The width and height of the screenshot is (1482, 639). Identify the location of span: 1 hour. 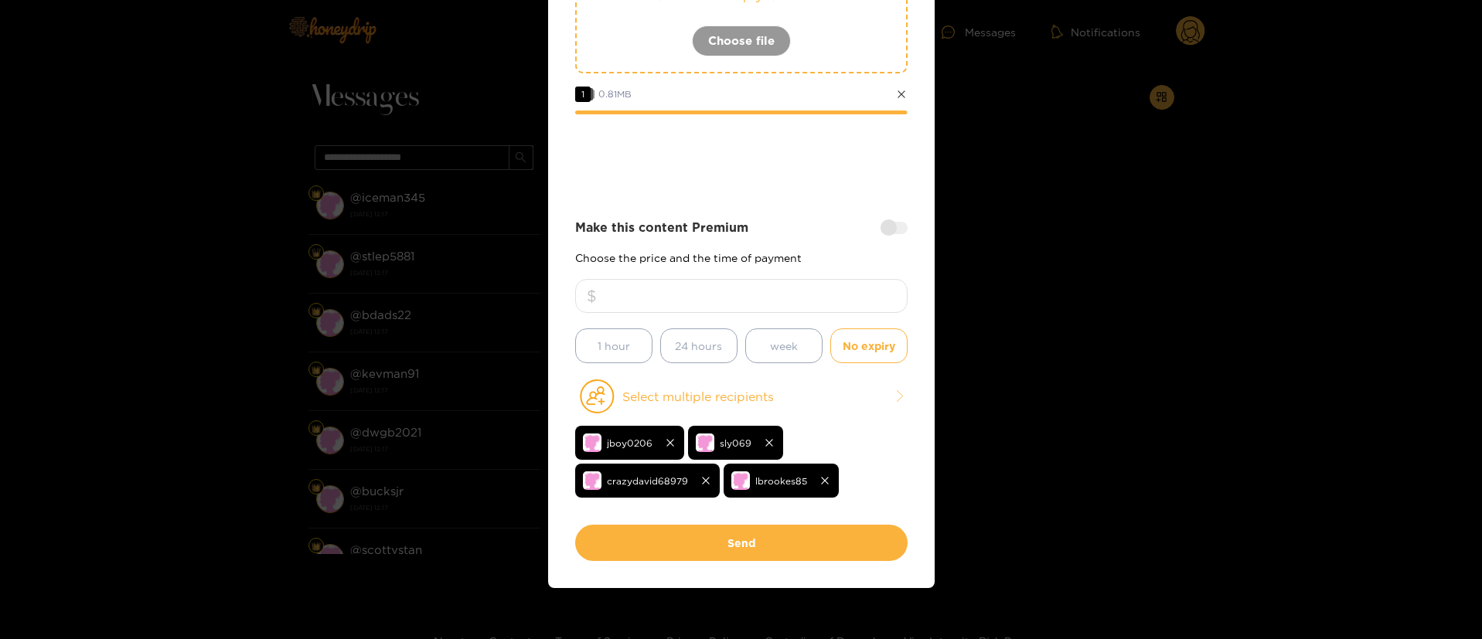
(614, 345).